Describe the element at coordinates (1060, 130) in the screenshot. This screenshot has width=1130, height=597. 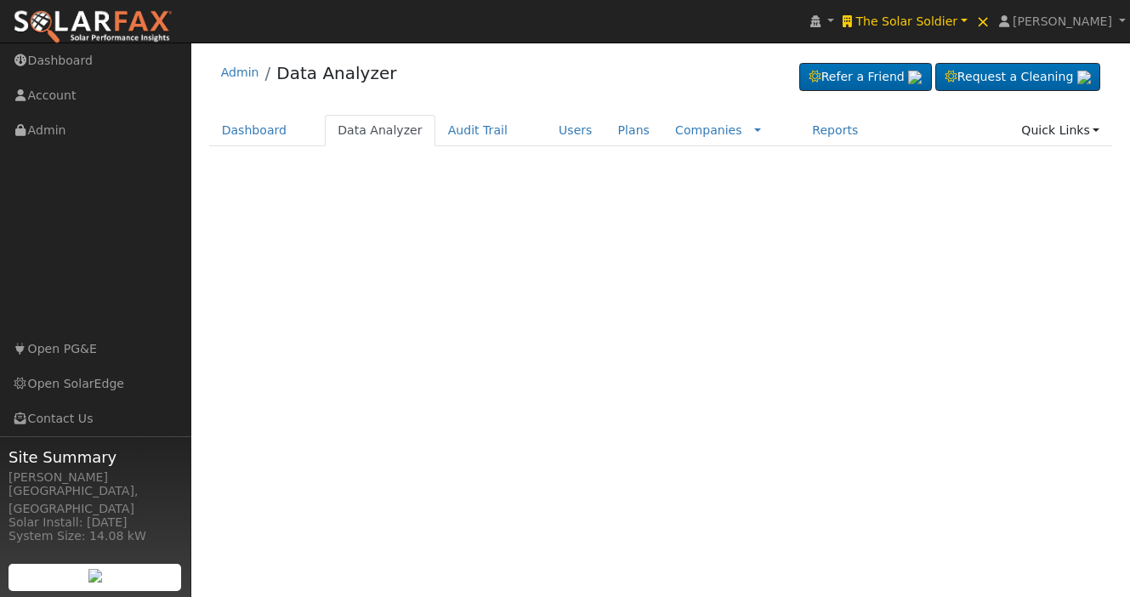
I see `a: Quick Links` at that location.